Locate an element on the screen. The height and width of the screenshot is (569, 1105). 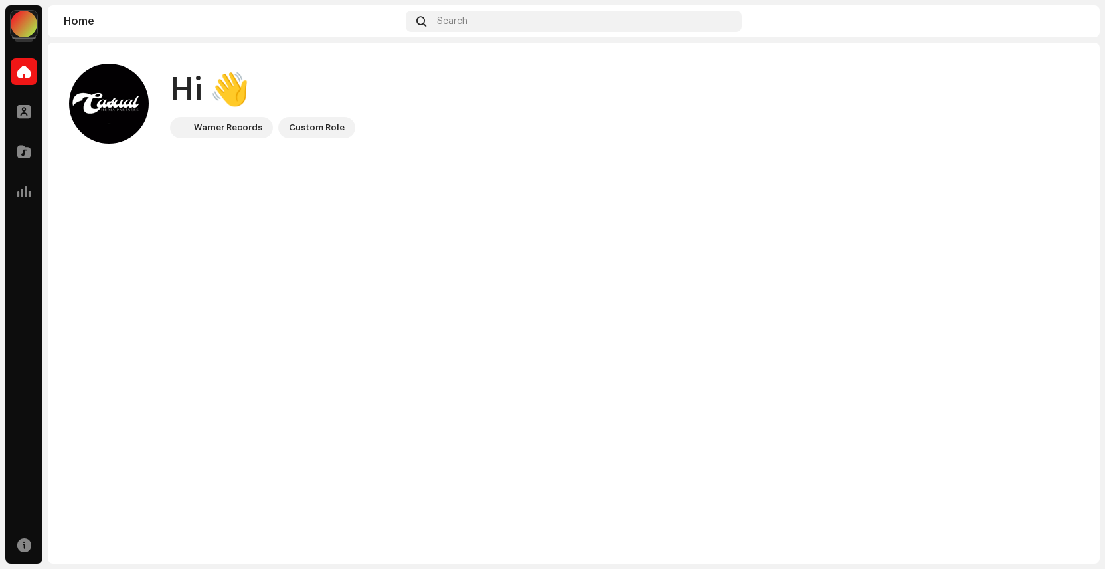
div: Custom Role is located at coordinates (317, 128).